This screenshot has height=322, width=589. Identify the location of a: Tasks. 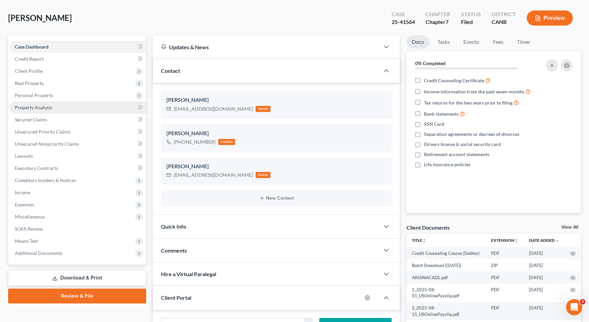
(444, 42).